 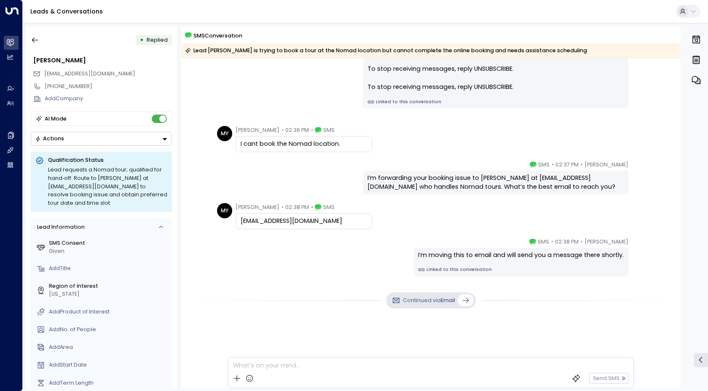 What do you see at coordinates (67, 11) in the screenshot?
I see `a: Leads & Conversations` at bounding box center [67, 11].